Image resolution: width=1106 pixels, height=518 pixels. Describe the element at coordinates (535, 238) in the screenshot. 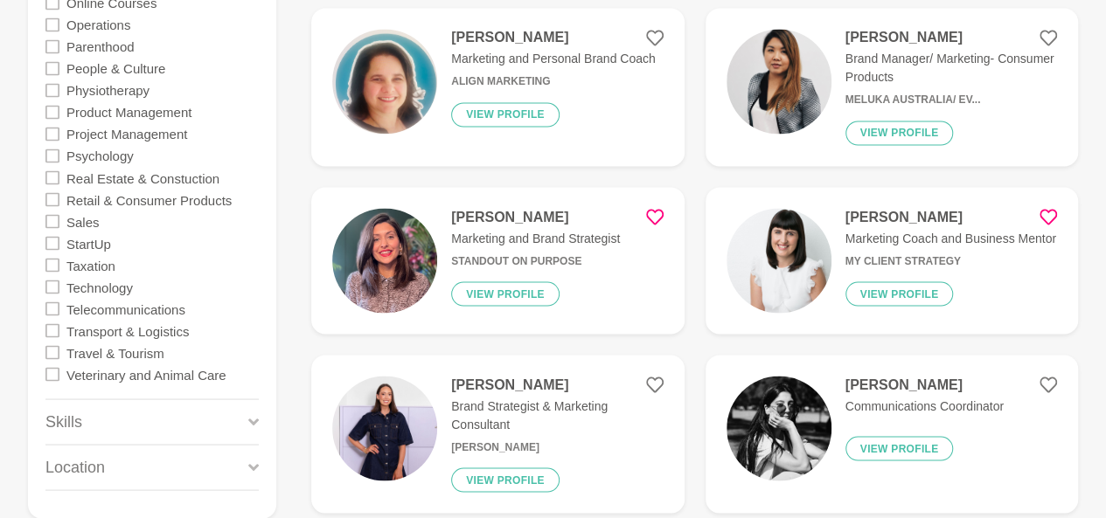

I see `p: Marketing and Brand Strategist` at that location.